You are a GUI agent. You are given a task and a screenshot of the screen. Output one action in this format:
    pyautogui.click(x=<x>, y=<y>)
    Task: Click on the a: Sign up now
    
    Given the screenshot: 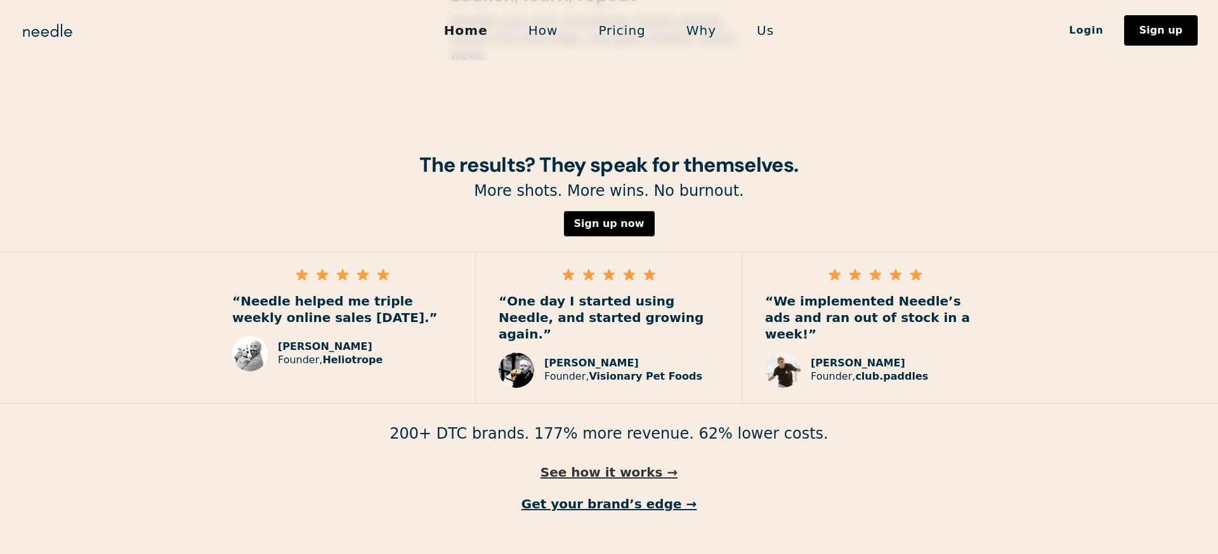 What is the action you would take?
    pyautogui.click(x=609, y=224)
    